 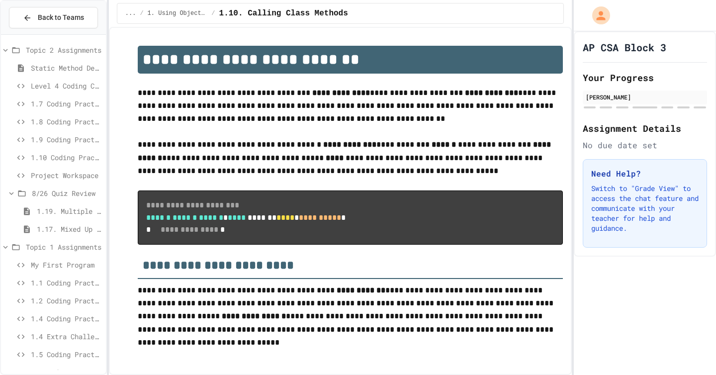 What do you see at coordinates (645, 78) in the screenshot?
I see `h2: Your Progress` at bounding box center [645, 78].